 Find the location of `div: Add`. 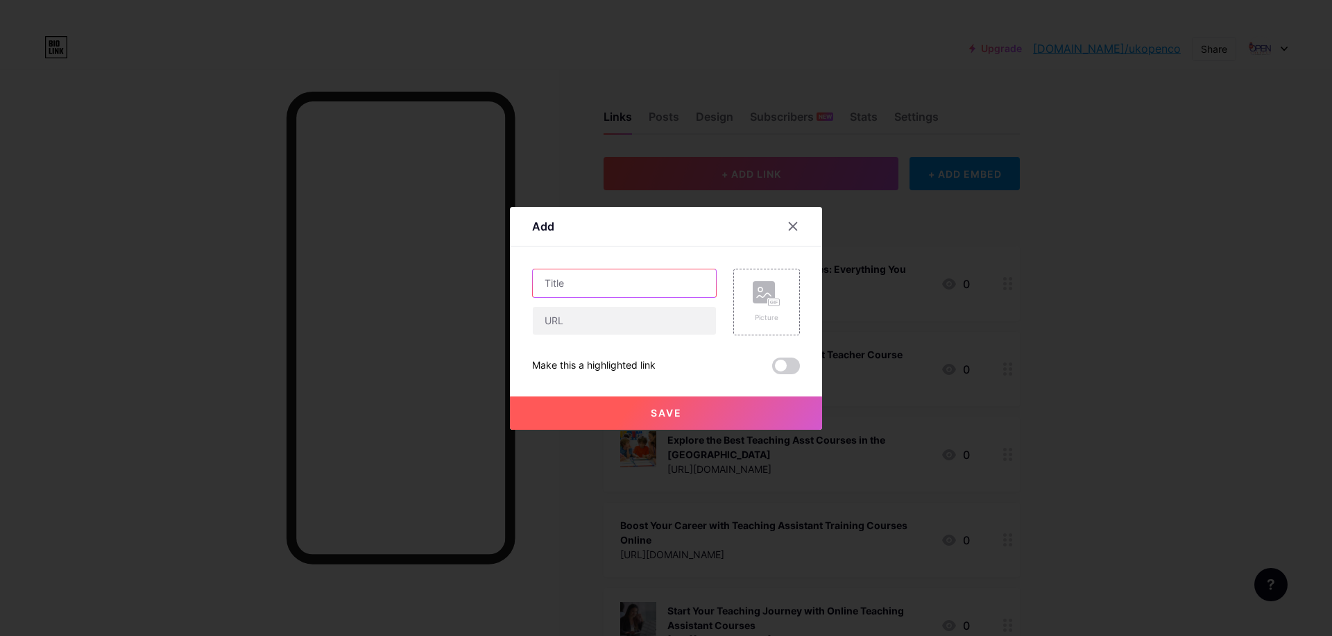

div: Add is located at coordinates (543, 226).